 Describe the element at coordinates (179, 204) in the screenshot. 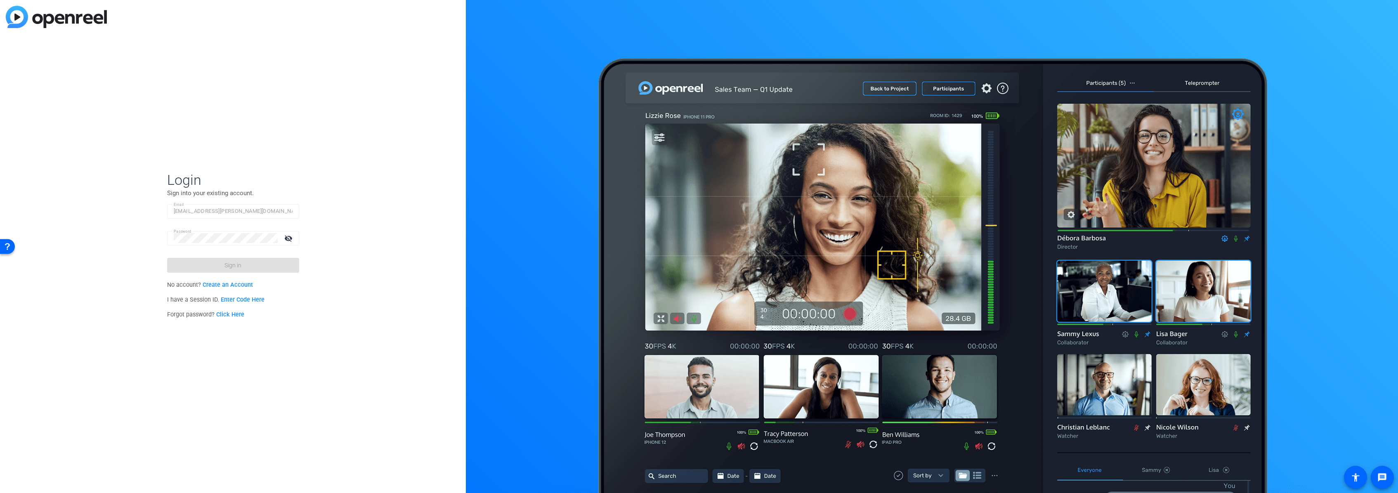

I see `mat-label: Email` at that location.